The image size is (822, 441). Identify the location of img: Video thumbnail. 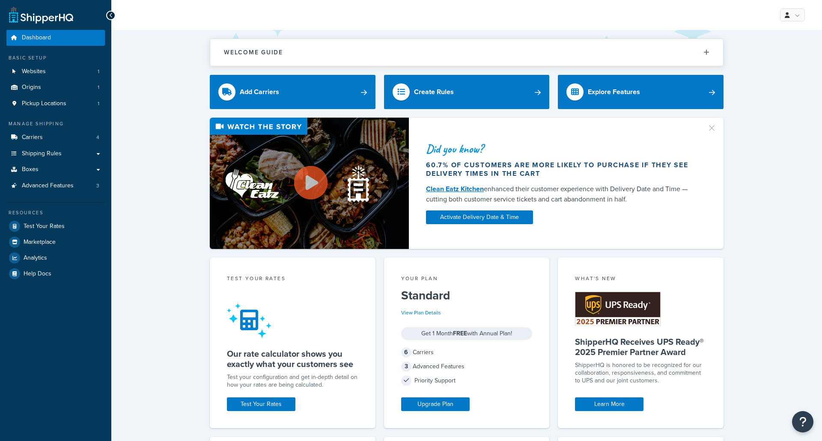
(309, 183).